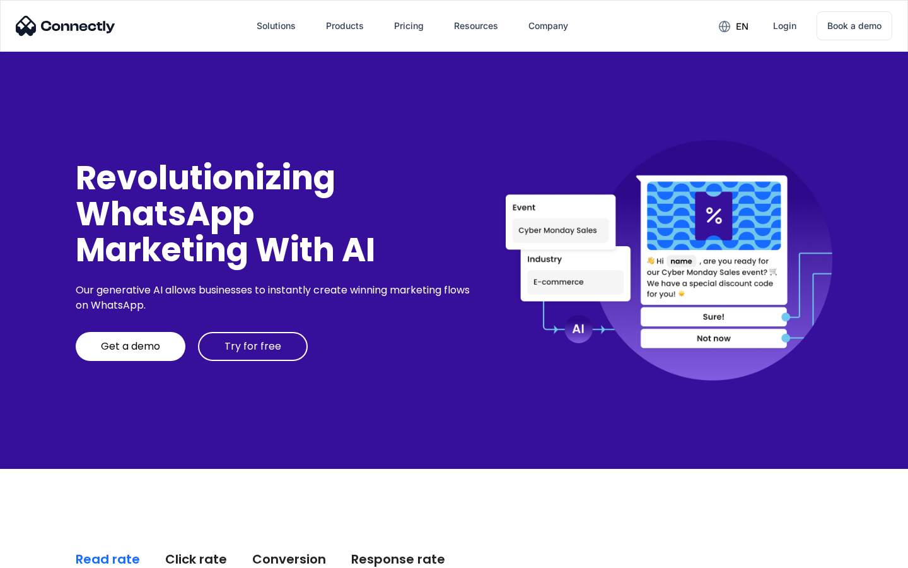  What do you see at coordinates (409, 26) in the screenshot?
I see `div: Pricing` at bounding box center [409, 26].